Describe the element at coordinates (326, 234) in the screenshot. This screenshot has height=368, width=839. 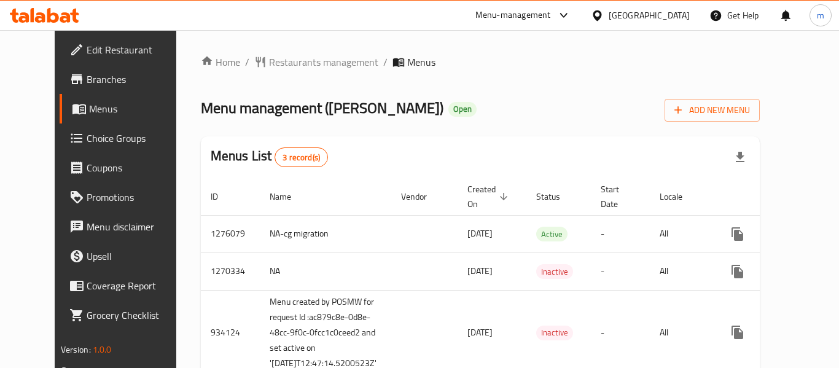
I see `td: NA-cg migration` at that location.